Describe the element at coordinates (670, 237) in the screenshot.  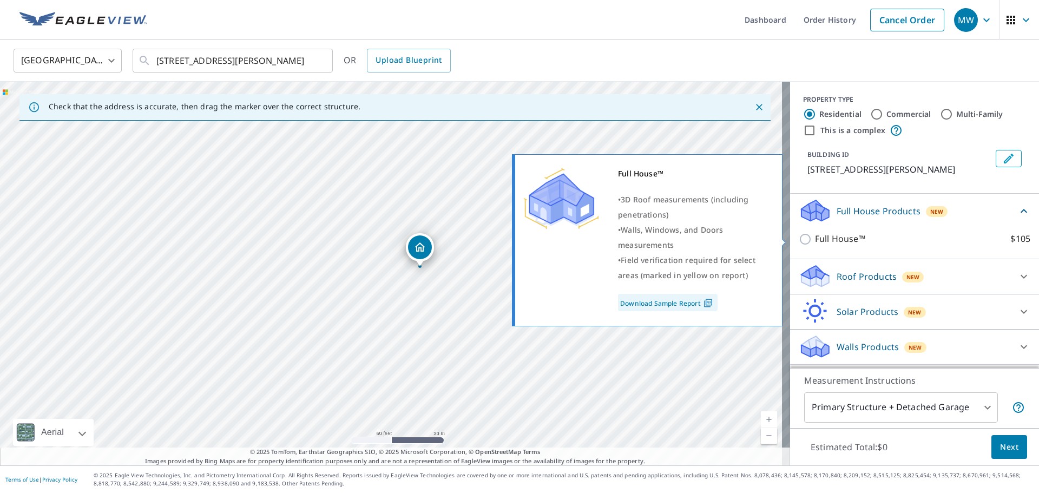
I see `span: Walls, Windows, and Doors measurements` at that location.